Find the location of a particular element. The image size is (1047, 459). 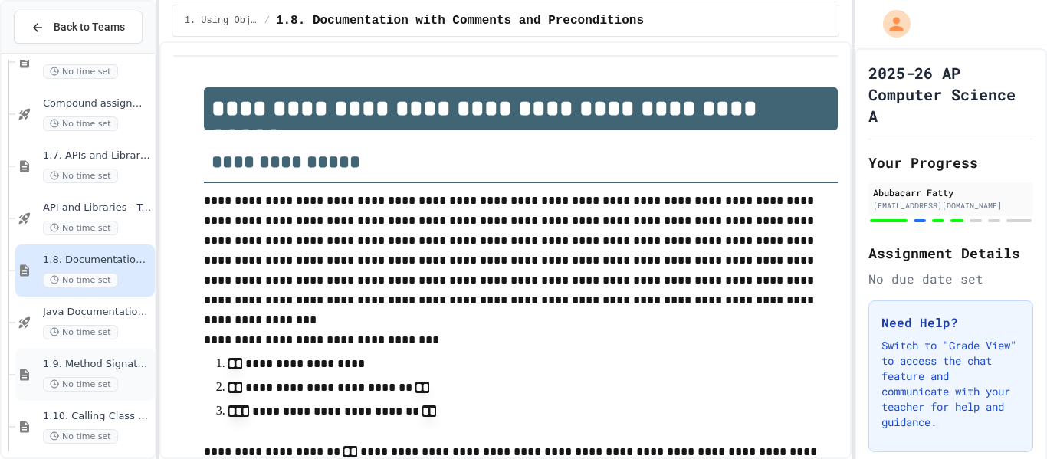

span: 1. Using Objects and Methods is located at coordinates (222, 21).